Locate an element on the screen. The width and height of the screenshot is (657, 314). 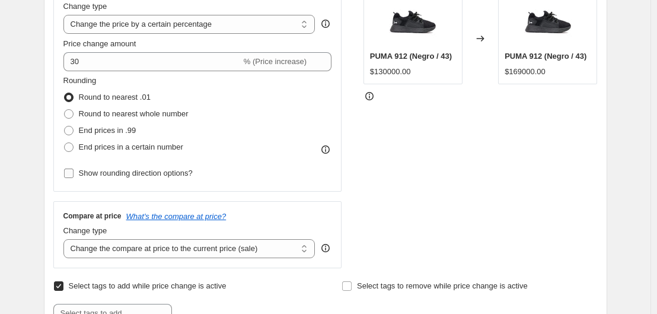
div: $130000.00 is located at coordinates (390, 72).